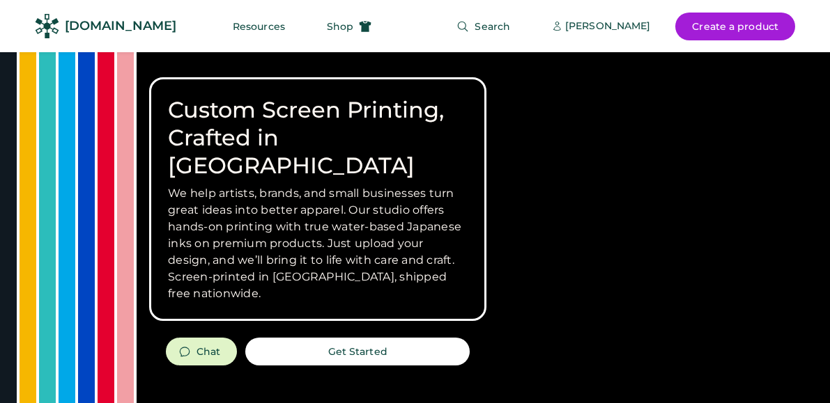  I want to click on button: Search, so click(483, 26).